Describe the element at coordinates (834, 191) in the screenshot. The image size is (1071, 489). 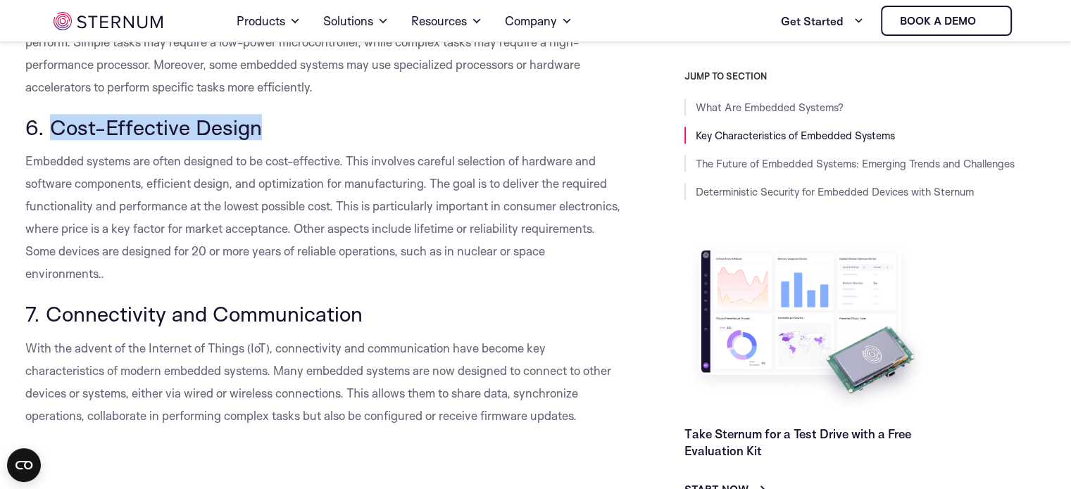
I see `a: Deterministic Security for Embedded Devices with Sternum` at that location.